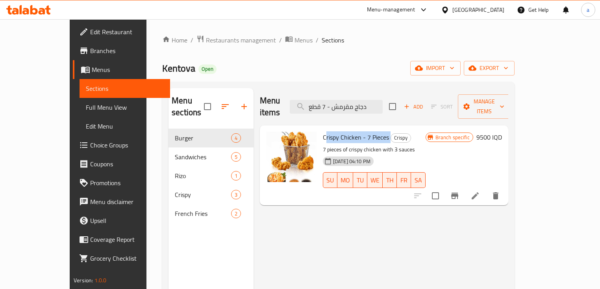  I want to click on button: Add, so click(413, 107).